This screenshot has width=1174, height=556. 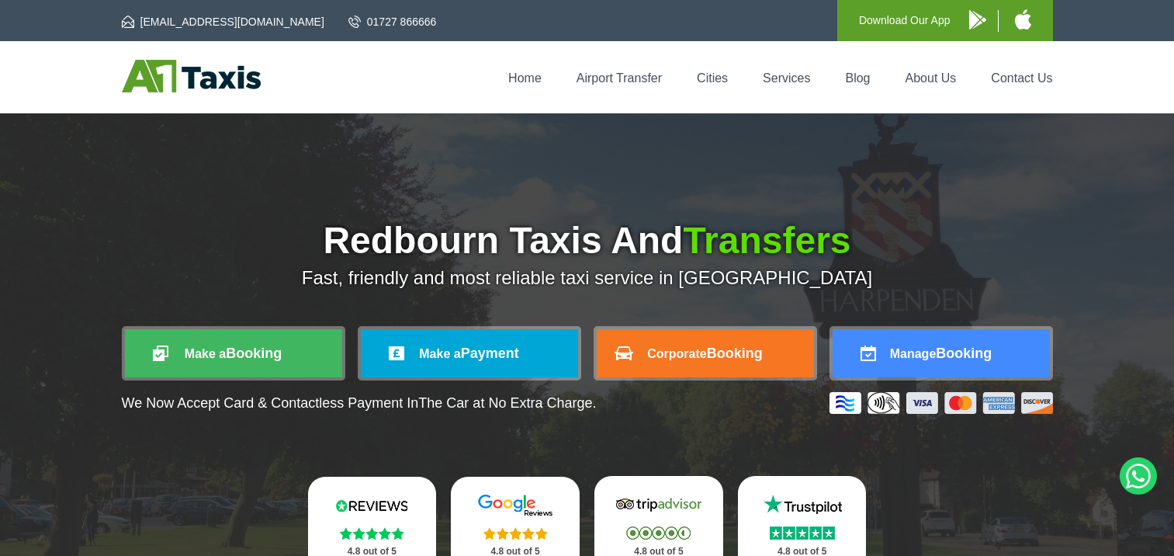 What do you see at coordinates (705, 353) in the screenshot?
I see `a: CorporateBooking` at bounding box center [705, 353].